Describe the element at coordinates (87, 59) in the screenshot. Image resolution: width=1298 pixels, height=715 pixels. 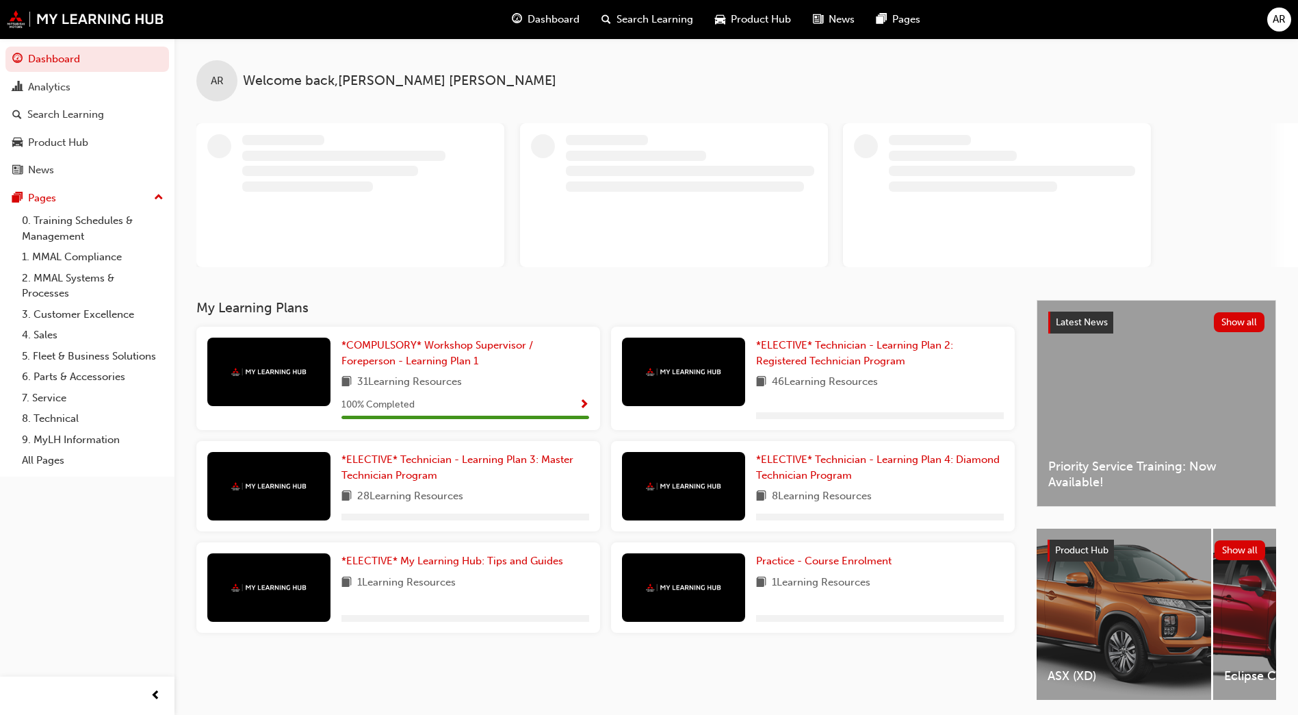
I see `a: Dashboard` at that location.